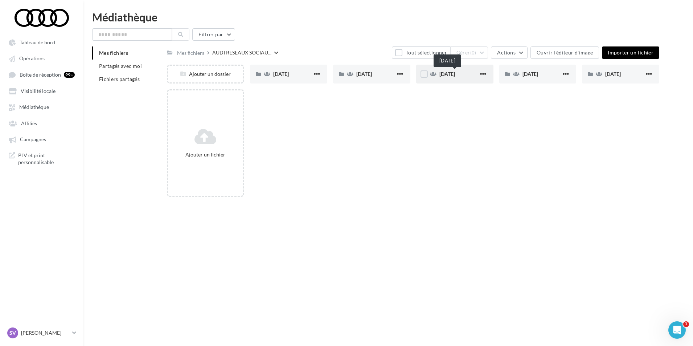 This screenshot has width=693, height=346. Describe the element at coordinates (13, 333) in the screenshot. I see `span: SV` at that location.